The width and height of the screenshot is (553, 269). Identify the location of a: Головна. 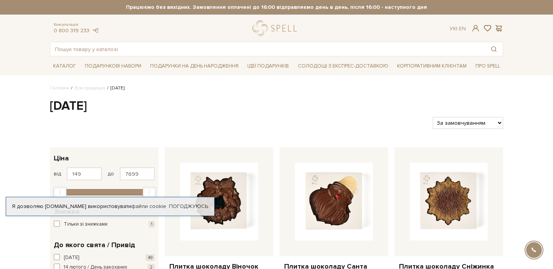
(59, 88).